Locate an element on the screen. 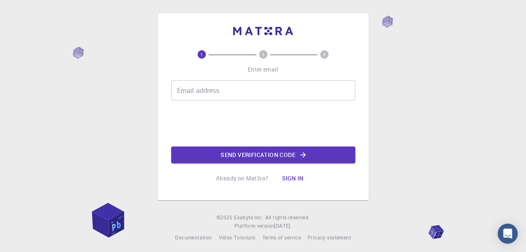 The image size is (526, 252). text: 1 is located at coordinates (202, 54).